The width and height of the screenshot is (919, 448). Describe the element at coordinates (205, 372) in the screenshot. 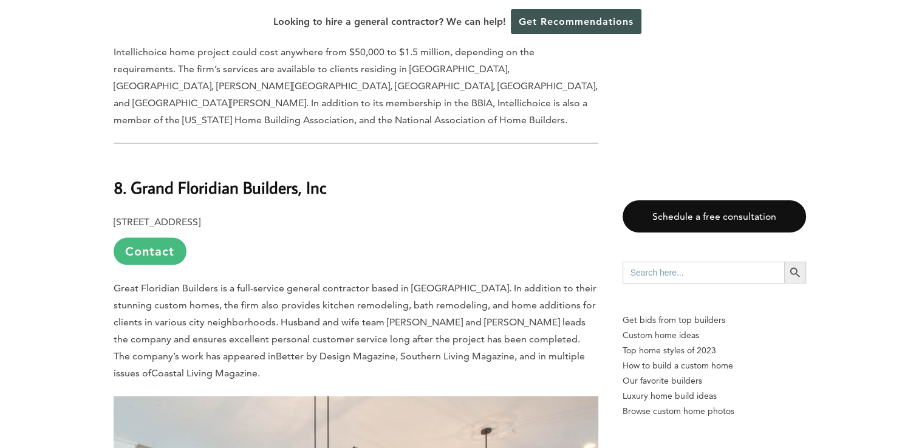

I see `span: Coastal Living Magazine.` at that location.